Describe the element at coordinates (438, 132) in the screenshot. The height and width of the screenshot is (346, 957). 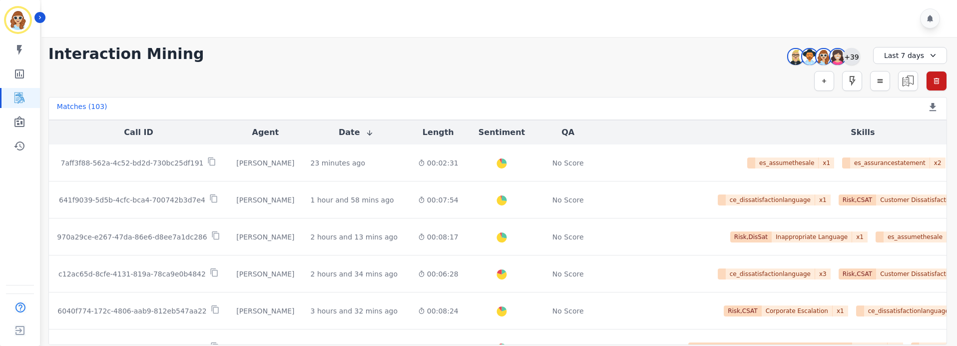
I see `button: Length` at that location.